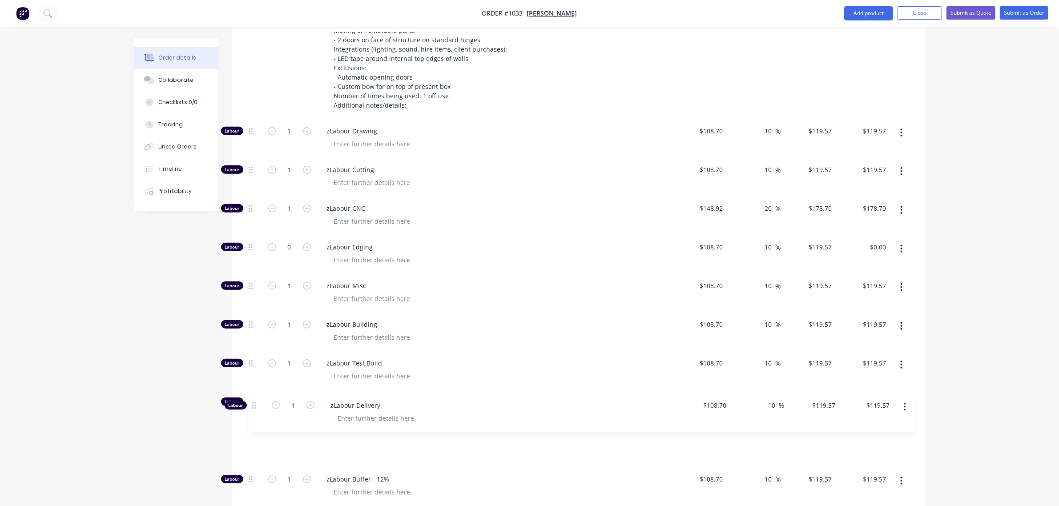  I want to click on div: Tracking, so click(170, 125).